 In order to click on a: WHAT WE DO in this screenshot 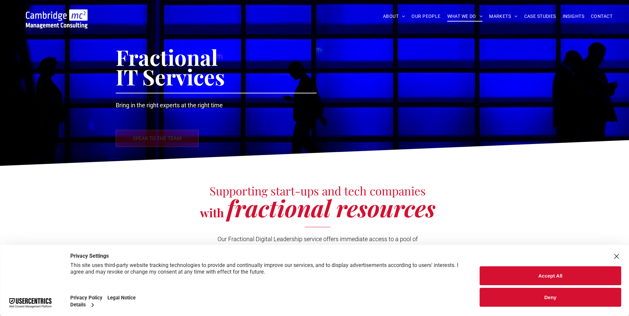, I will do `click(465, 16)`.